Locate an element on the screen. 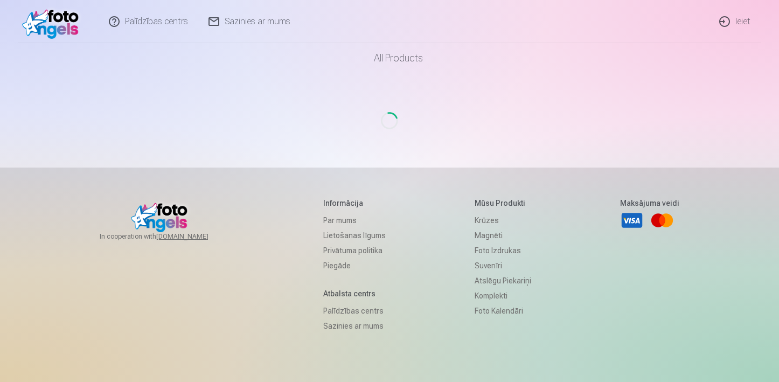 The image size is (779, 382). a: Komplekti is located at coordinates (503, 296).